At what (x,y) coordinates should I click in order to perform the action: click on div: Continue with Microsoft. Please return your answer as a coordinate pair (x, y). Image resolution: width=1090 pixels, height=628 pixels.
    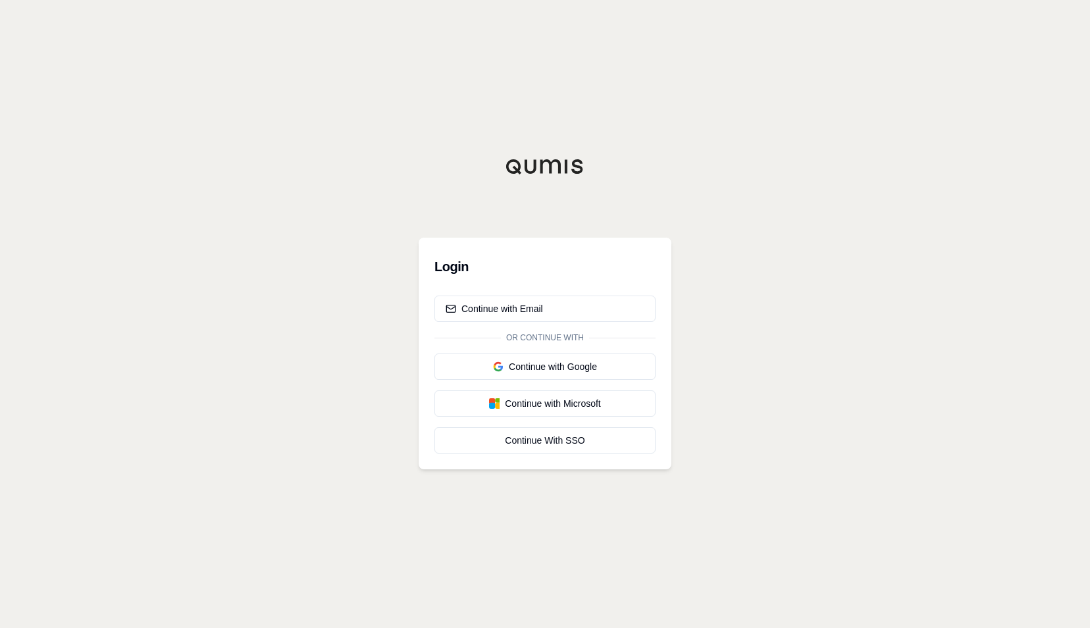
    Looking at the image, I should click on (545, 404).